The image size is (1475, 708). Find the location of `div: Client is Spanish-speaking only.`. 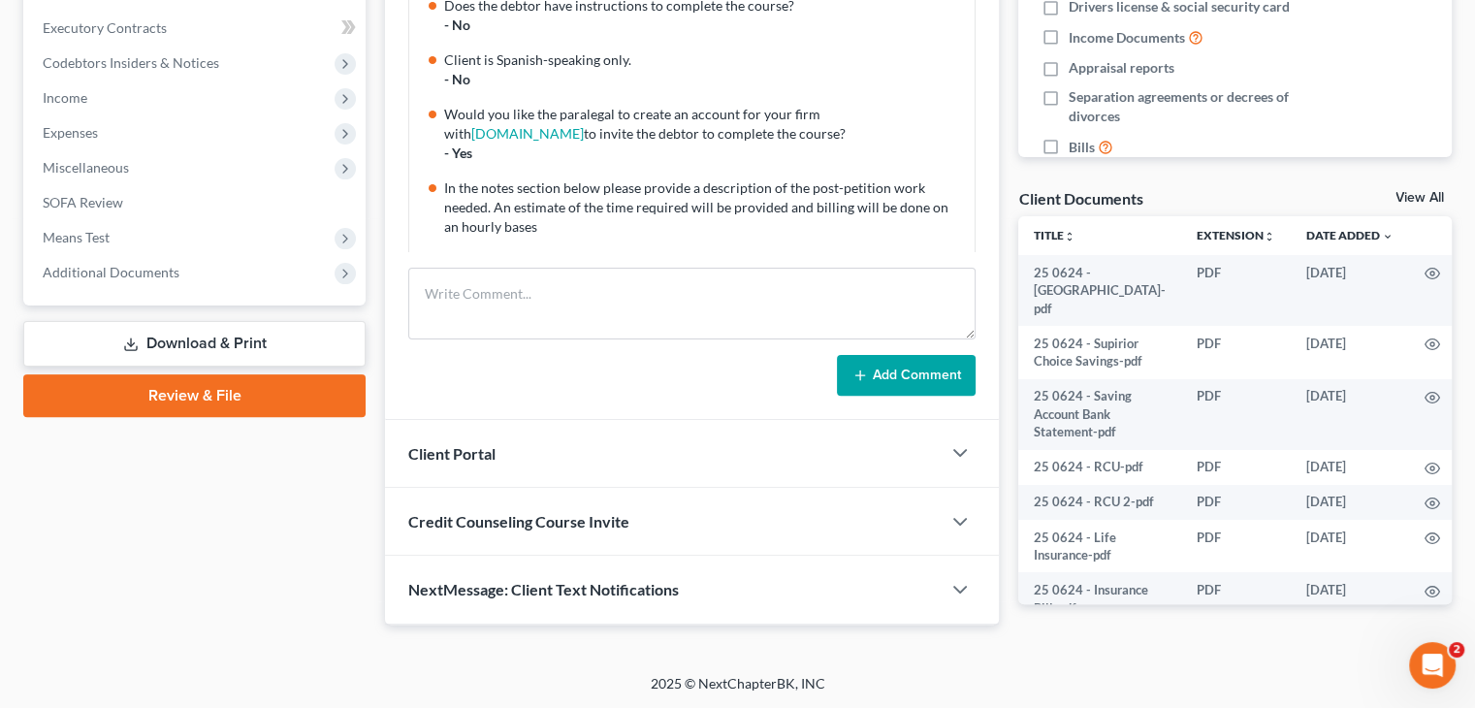

div: Client is Spanish-speaking only. is located at coordinates (703, 60).